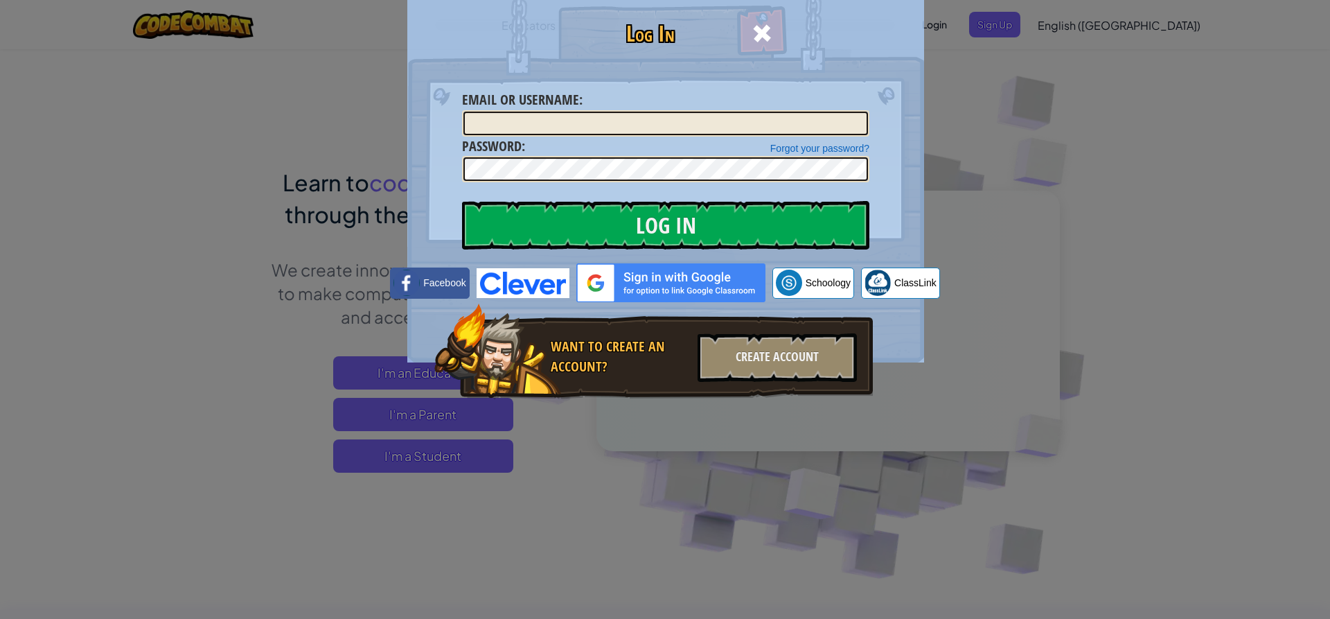  What do you see at coordinates (520, 99) in the screenshot?
I see `span: Email or Username` at bounding box center [520, 99].